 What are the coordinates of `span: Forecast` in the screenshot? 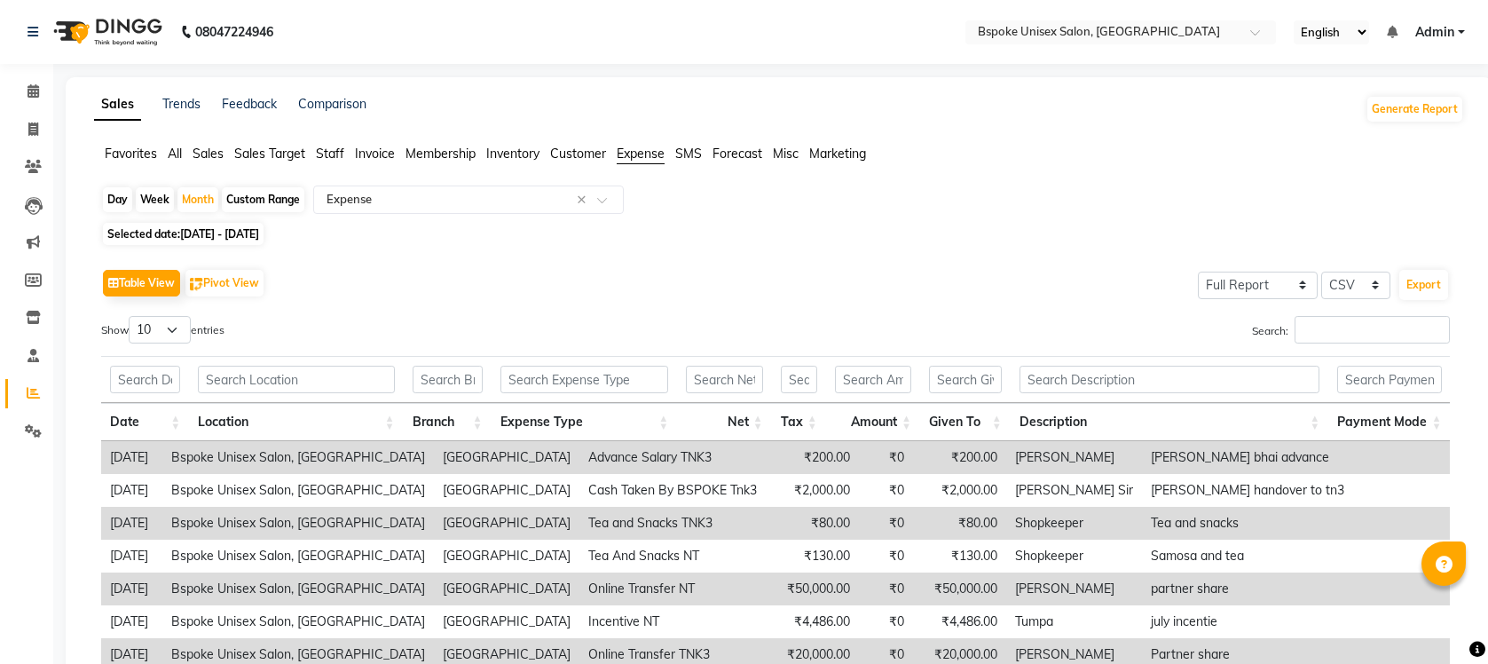 It's located at (737, 153).